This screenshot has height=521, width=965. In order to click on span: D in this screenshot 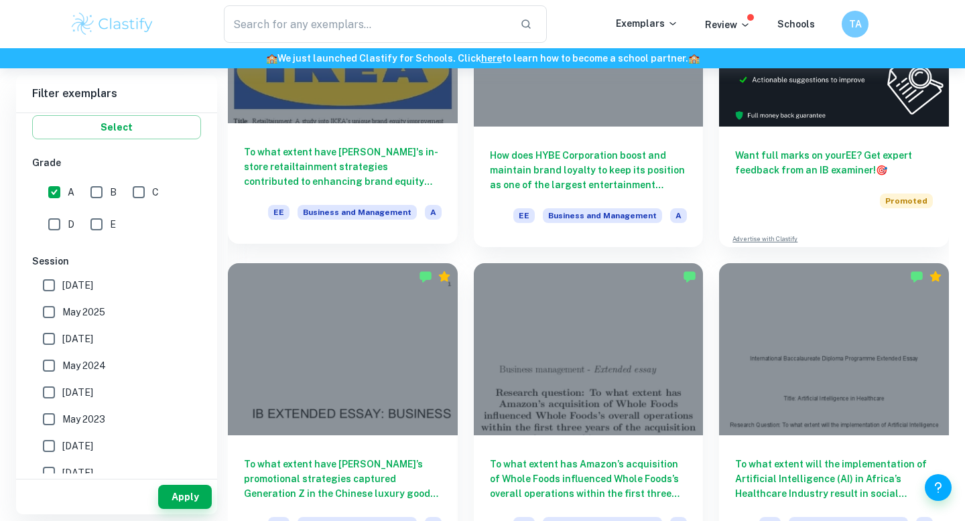, I will do `click(71, 225)`.